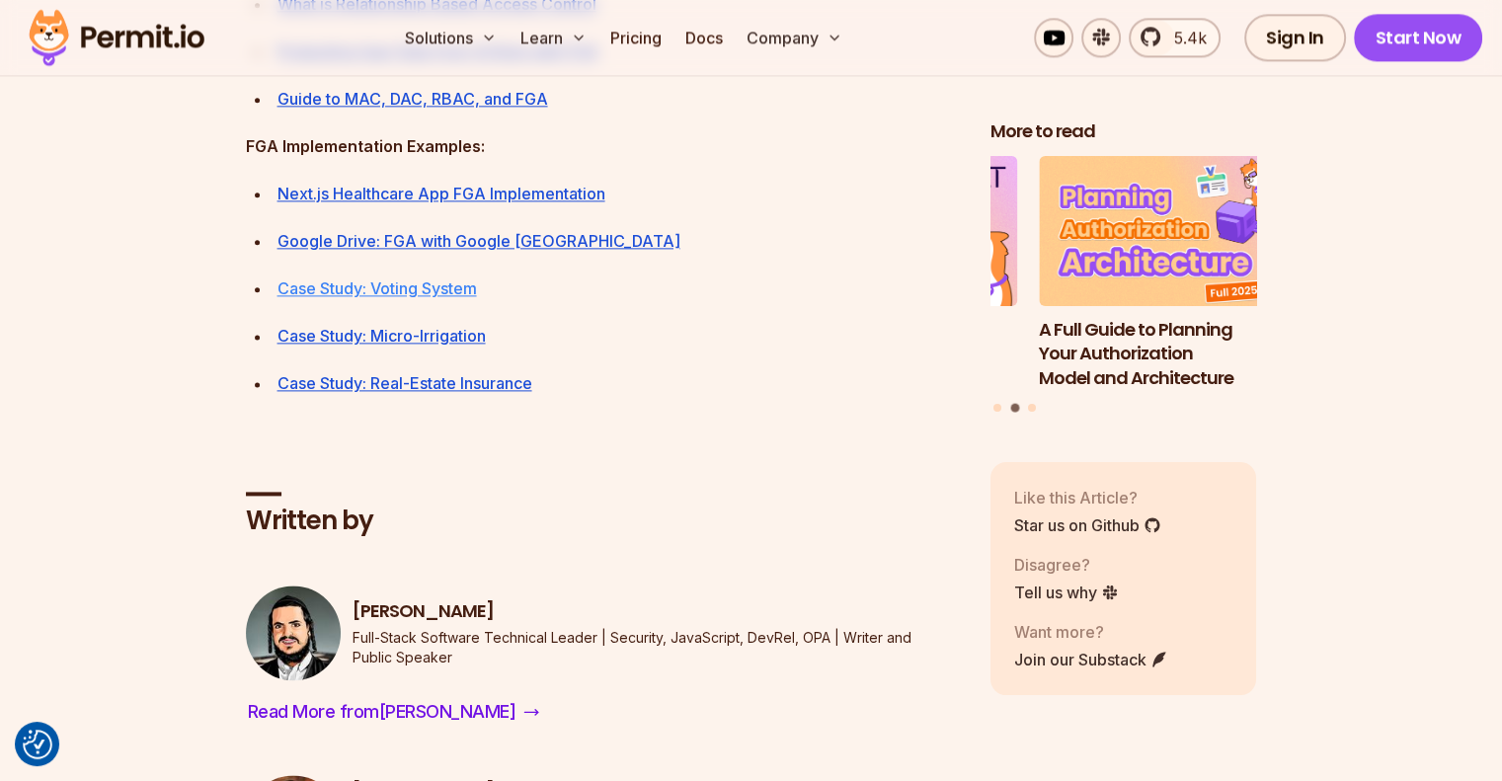  What do you see at coordinates (365, 146) in the screenshot?
I see `strong: FGA Implementation Examples:` at bounding box center [365, 146].